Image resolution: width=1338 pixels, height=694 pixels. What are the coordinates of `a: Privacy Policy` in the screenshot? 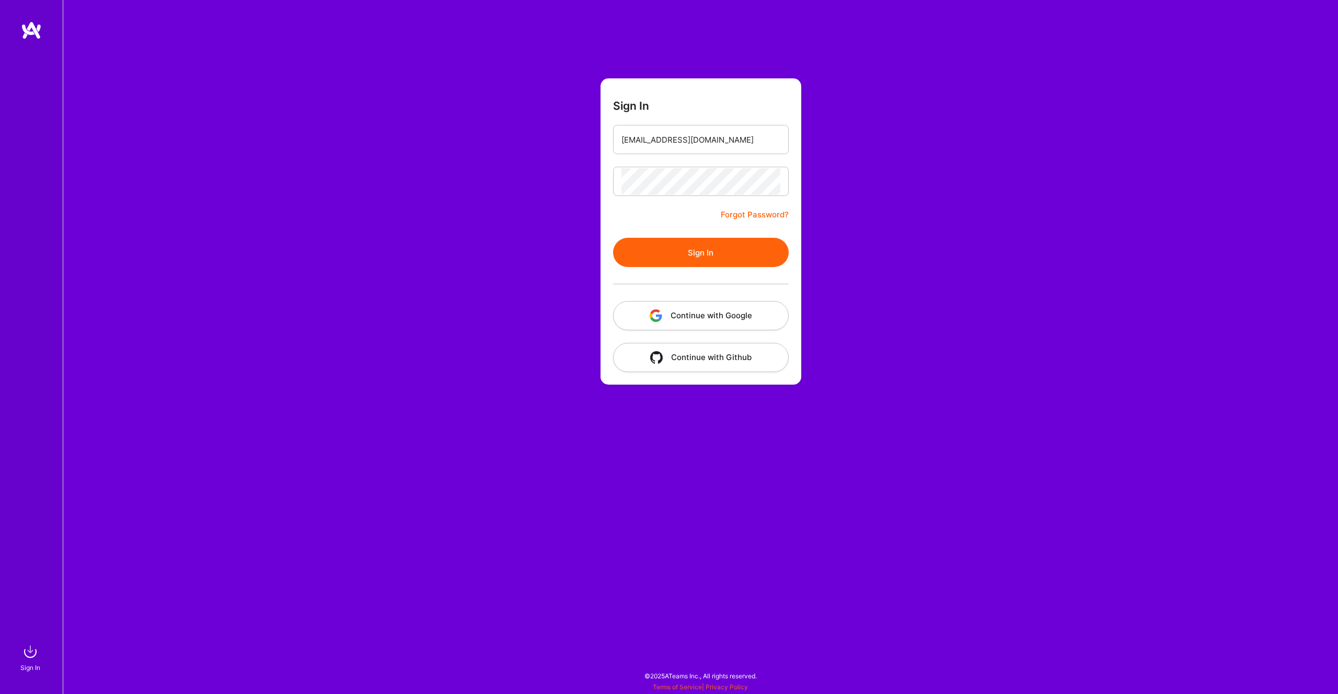 It's located at (727, 687).